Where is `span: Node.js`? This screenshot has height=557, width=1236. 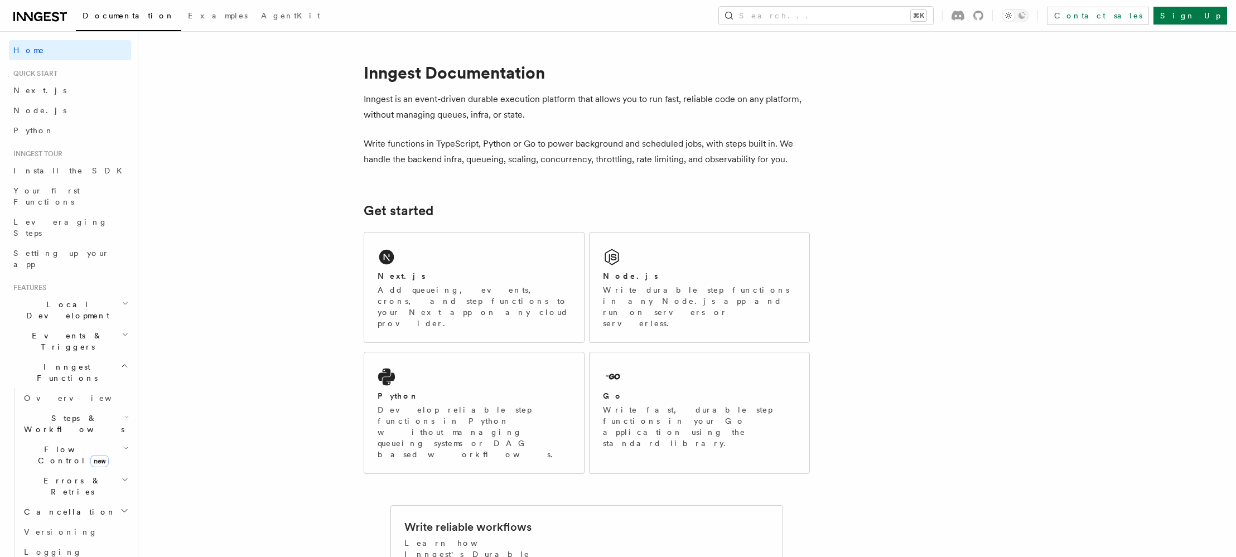 span: Node.js is located at coordinates (40, 110).